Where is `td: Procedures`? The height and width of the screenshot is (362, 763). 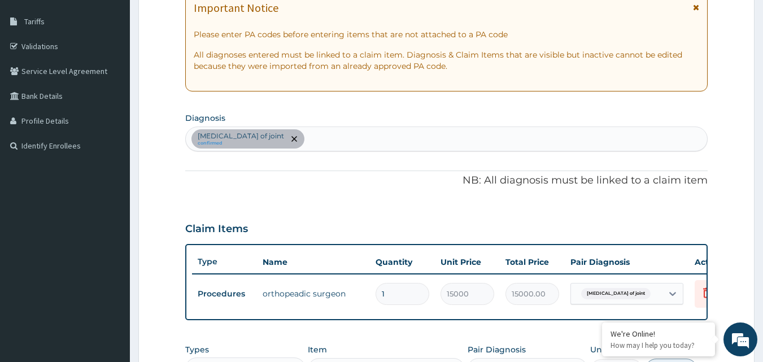
td: Procedures is located at coordinates (224, 294).